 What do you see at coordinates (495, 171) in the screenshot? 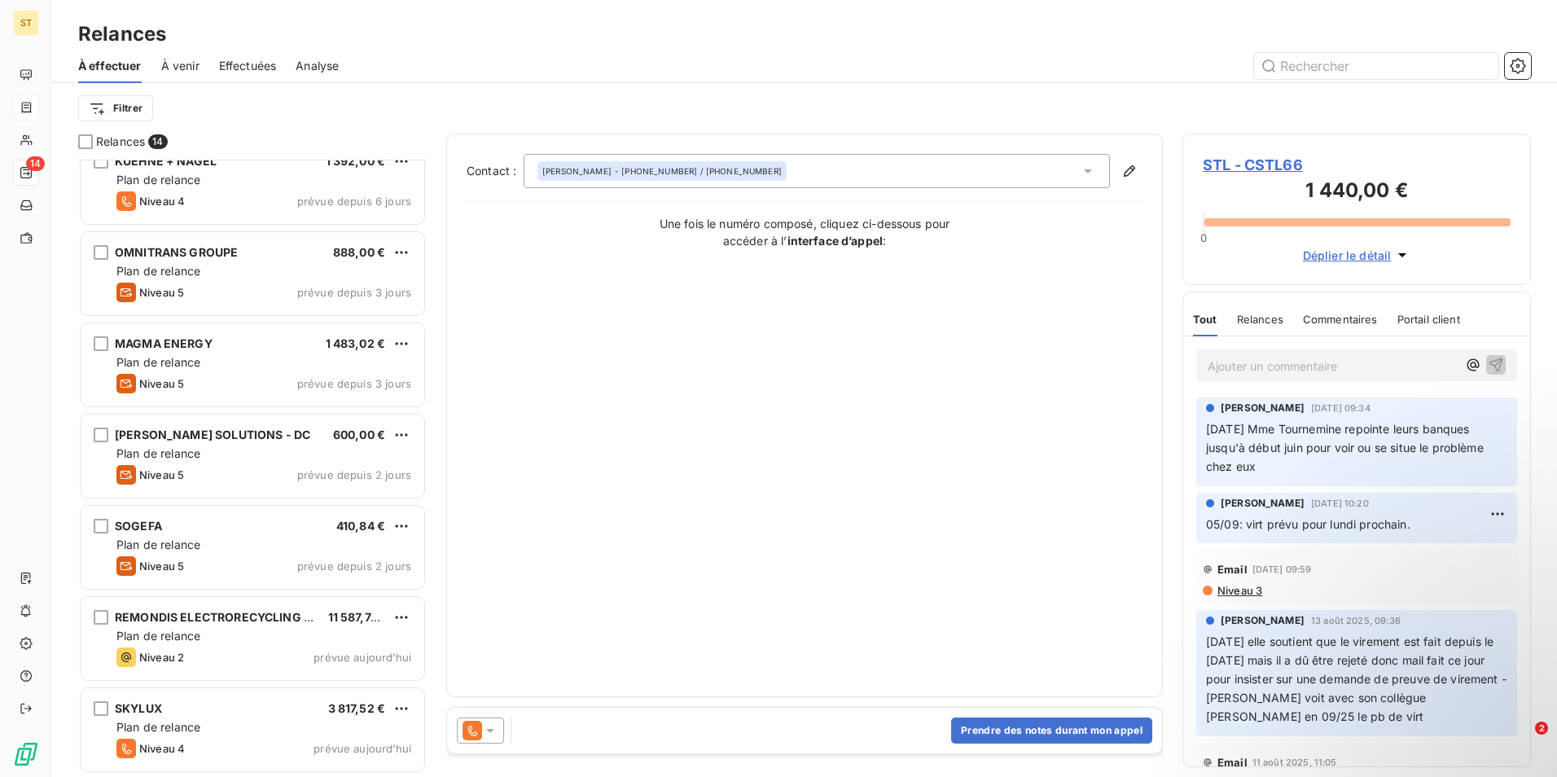
I see `label: Contact :` at bounding box center [495, 171].